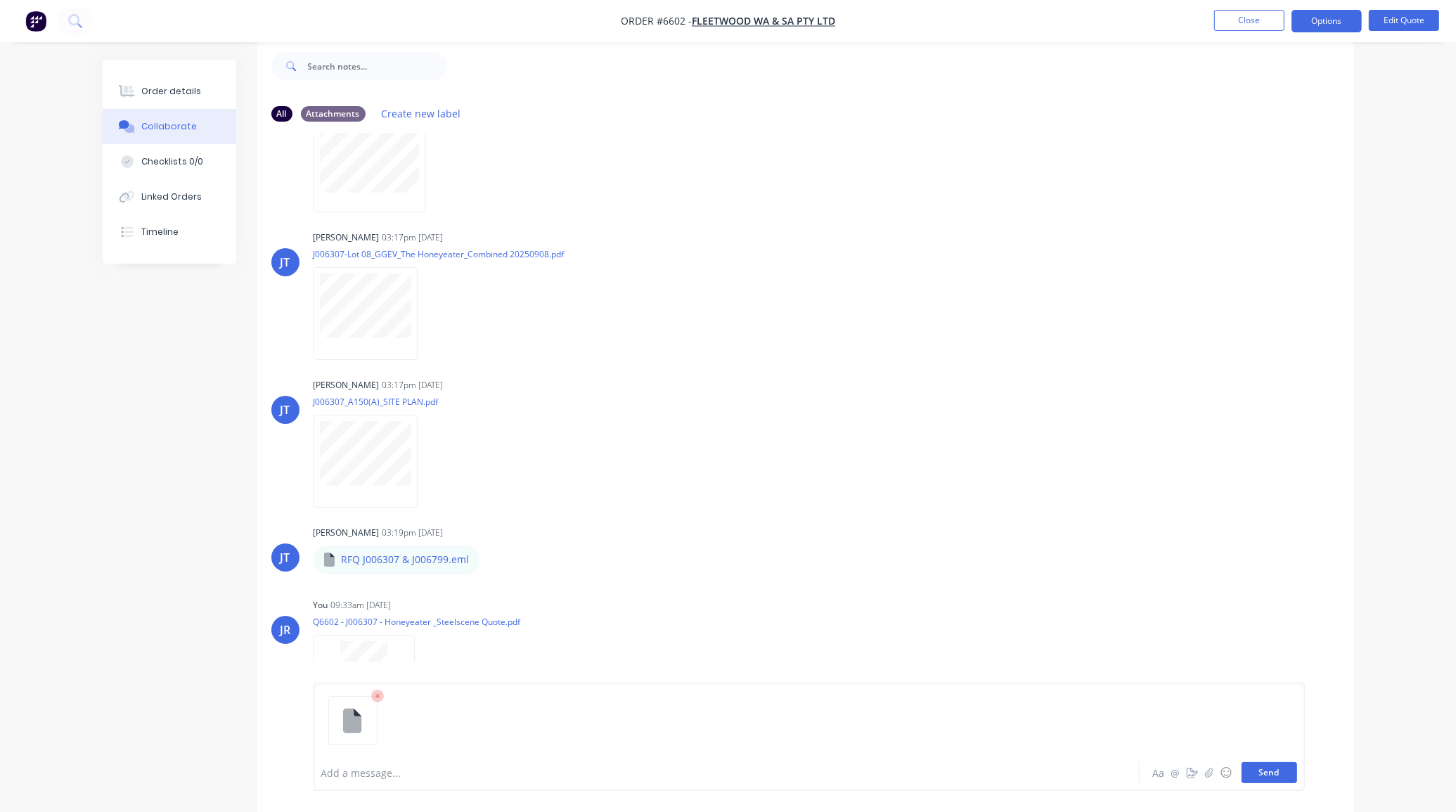  What do you see at coordinates (377, 66) in the screenshot?
I see `input: Search notes...` at bounding box center [377, 66].